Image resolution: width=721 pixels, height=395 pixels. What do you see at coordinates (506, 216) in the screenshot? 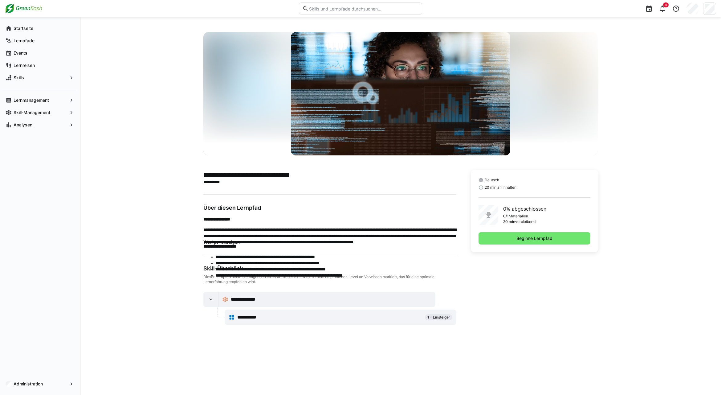
I see `p: 0/1` at bounding box center [506, 216].